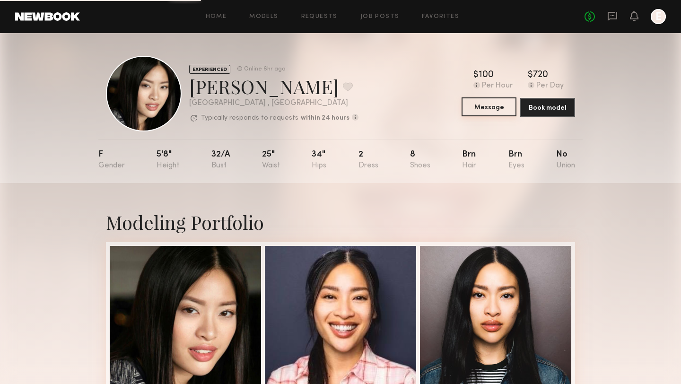  What do you see at coordinates (566, 160) in the screenshot?
I see `div: No` at bounding box center [566, 160].